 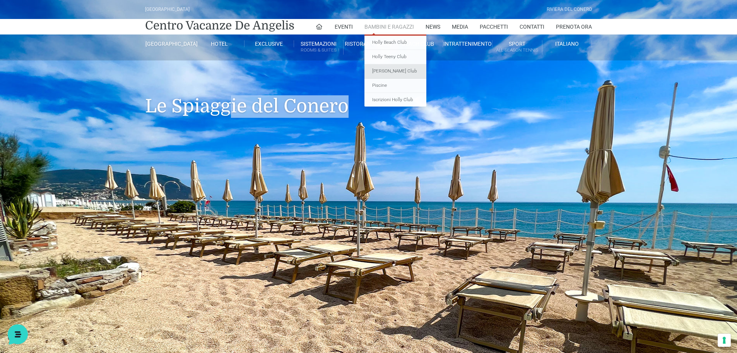 What do you see at coordinates (396, 57) in the screenshot?
I see `a: Holly Teeny Club` at bounding box center [396, 57].